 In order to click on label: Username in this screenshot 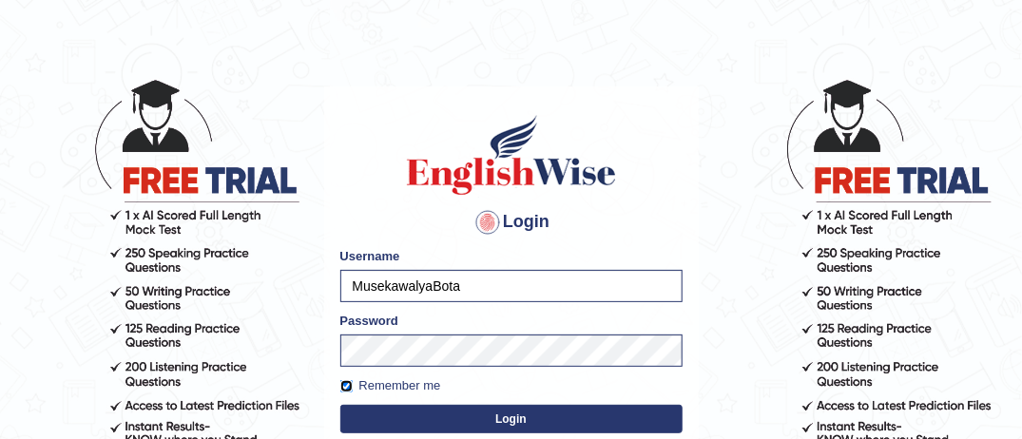, I will do `click(370, 256)`.